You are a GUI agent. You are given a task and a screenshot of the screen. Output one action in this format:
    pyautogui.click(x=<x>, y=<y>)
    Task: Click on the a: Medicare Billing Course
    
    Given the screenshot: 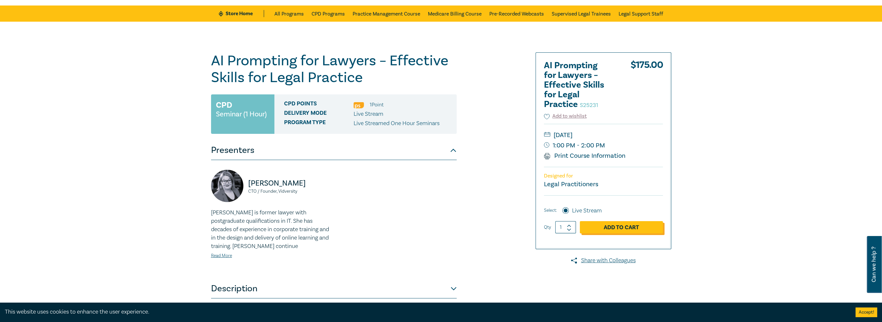 What is the action you would take?
    pyautogui.click(x=455, y=14)
    